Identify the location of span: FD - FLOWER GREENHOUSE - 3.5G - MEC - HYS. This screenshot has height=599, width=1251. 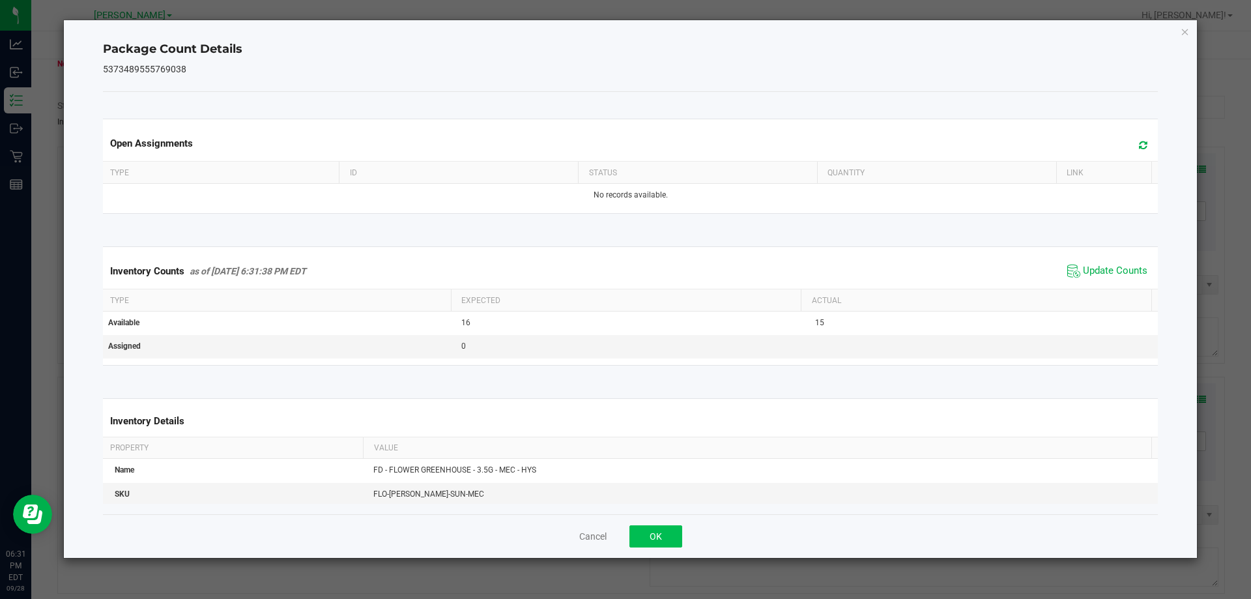
(455, 470).